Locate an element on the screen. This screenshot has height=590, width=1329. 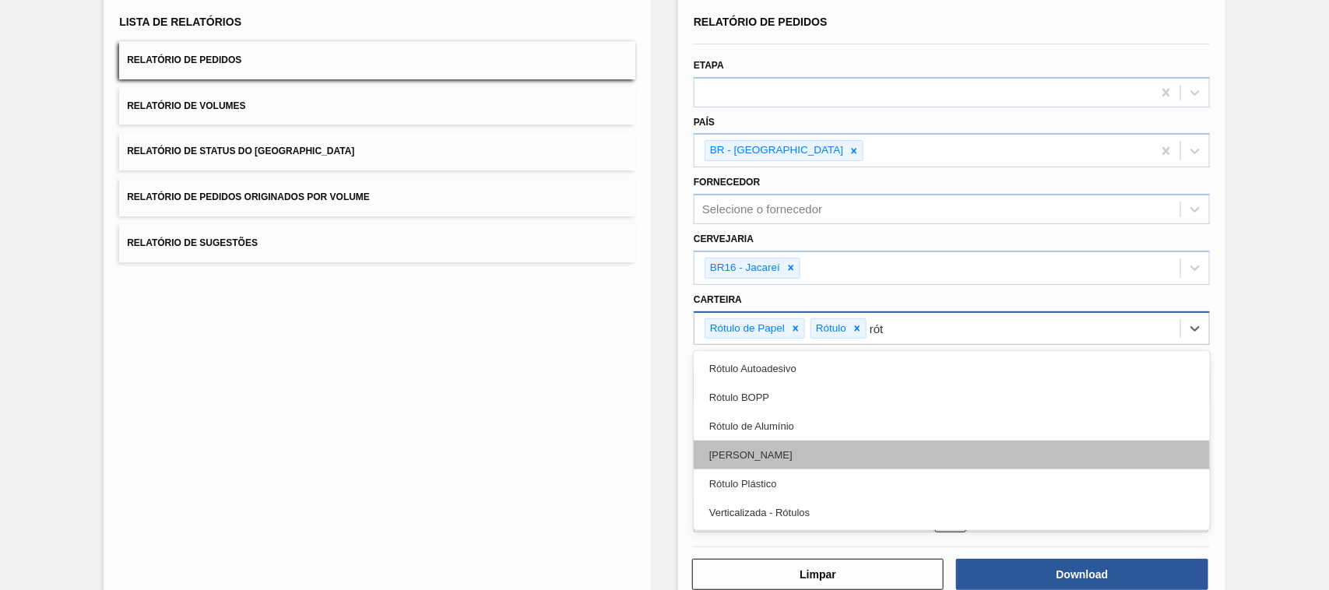
label: Fornecedor is located at coordinates (726, 182).